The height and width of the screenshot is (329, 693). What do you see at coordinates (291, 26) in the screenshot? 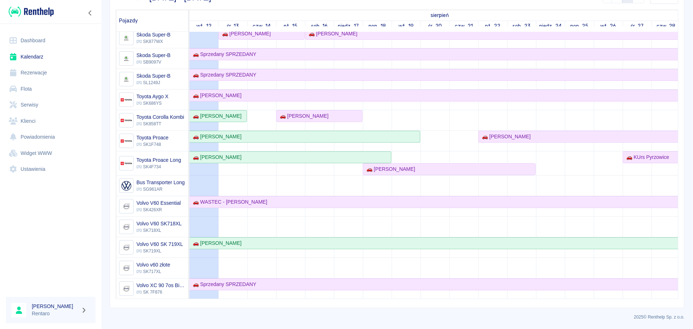
I see `a: 15 sierpnia 2025` at bounding box center [291, 26].